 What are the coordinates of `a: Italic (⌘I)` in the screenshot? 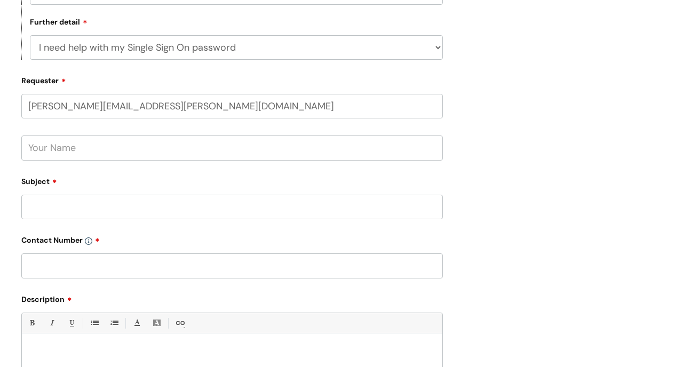 It's located at (51, 323).